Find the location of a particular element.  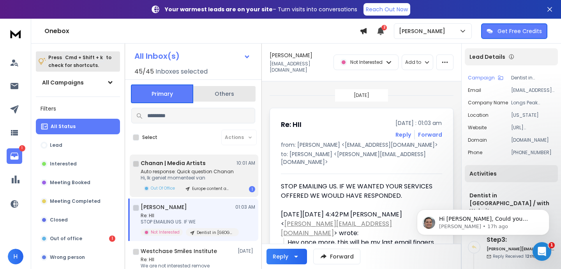

span: H is located at coordinates (16, 257).